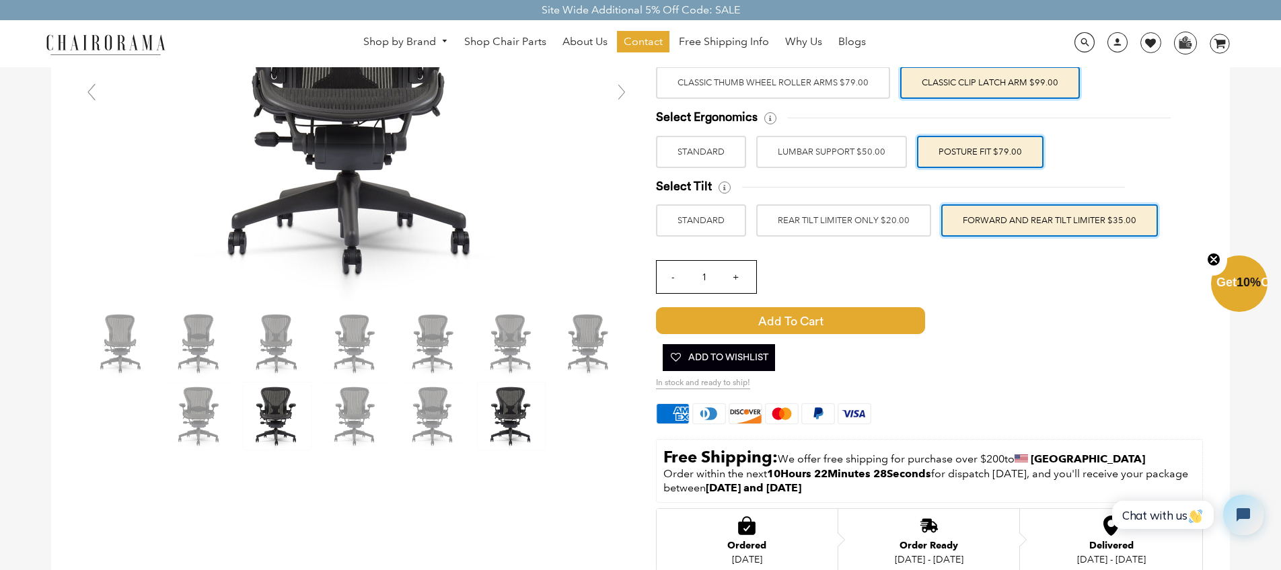  What do you see at coordinates (718, 358) in the screenshot?
I see `button: Add To Wishlist` at bounding box center [718, 358].